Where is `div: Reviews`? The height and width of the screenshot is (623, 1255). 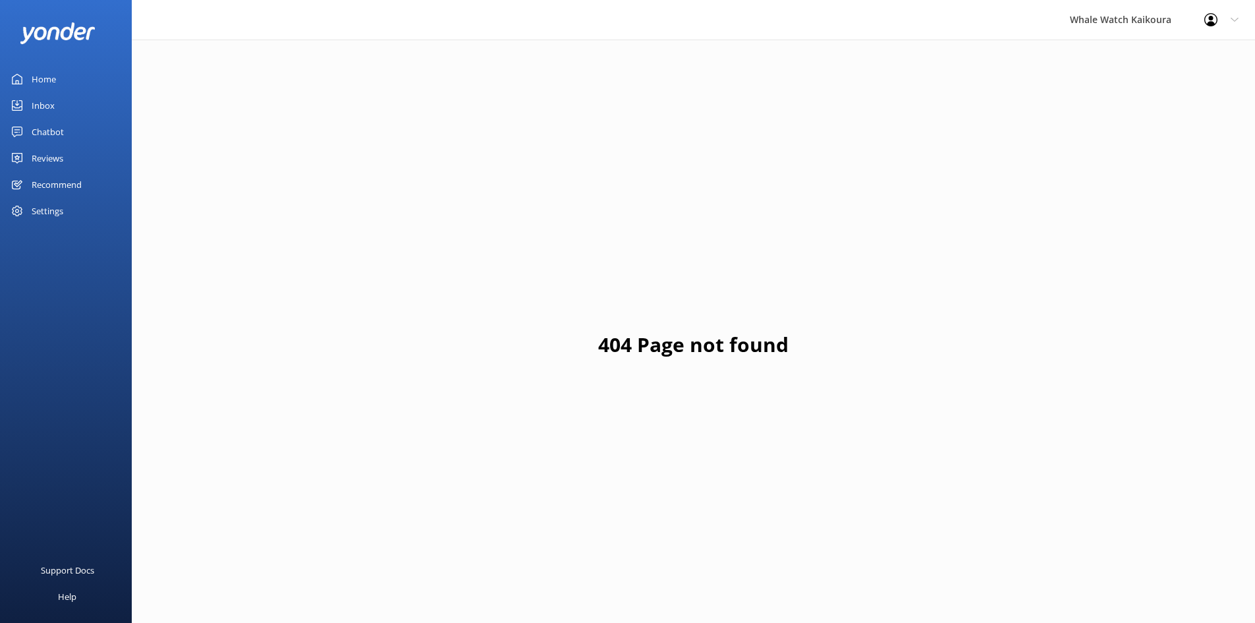
div: Reviews is located at coordinates (47, 158).